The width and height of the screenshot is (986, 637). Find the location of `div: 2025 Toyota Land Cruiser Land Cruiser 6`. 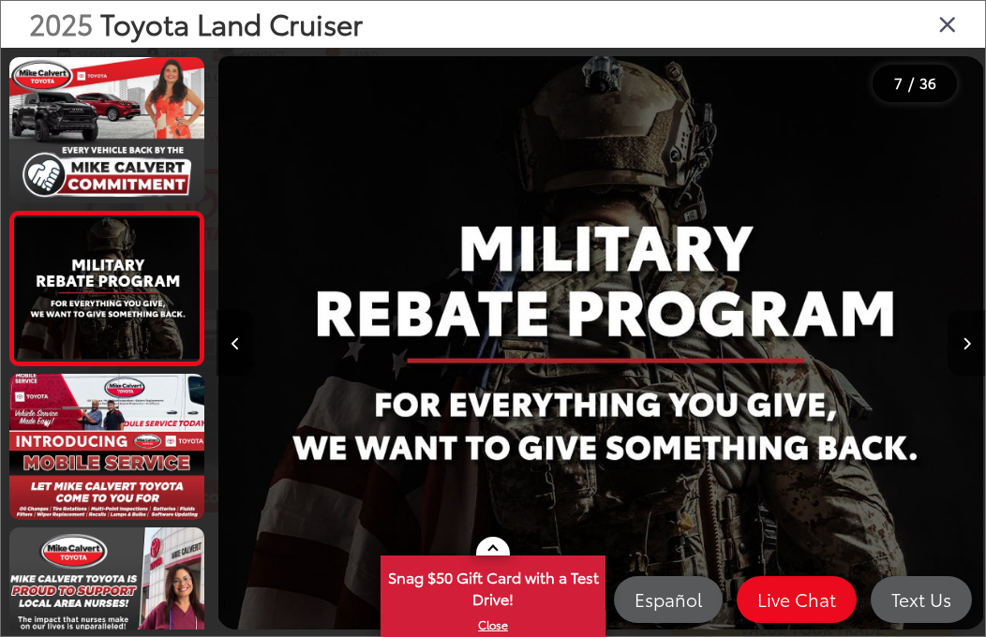

div: 2025 Toyota Land Cruiser Land Cruiser 6 is located at coordinates (601, 343).